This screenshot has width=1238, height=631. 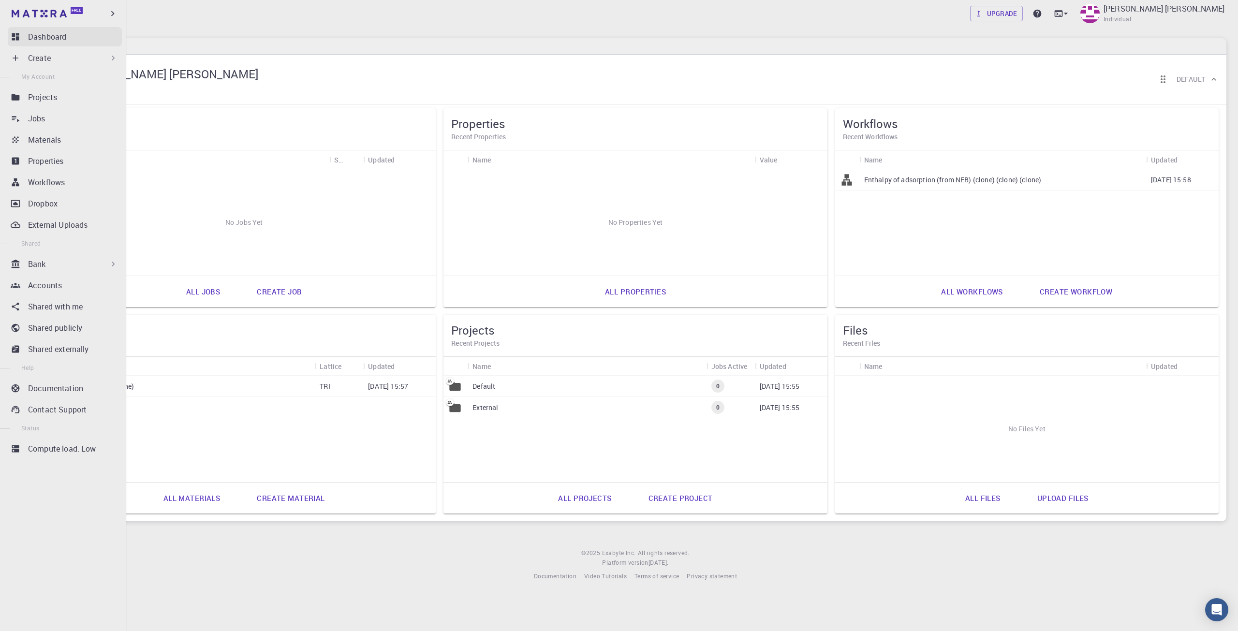 I want to click on a: Exabyte Inc., so click(x=619, y=553).